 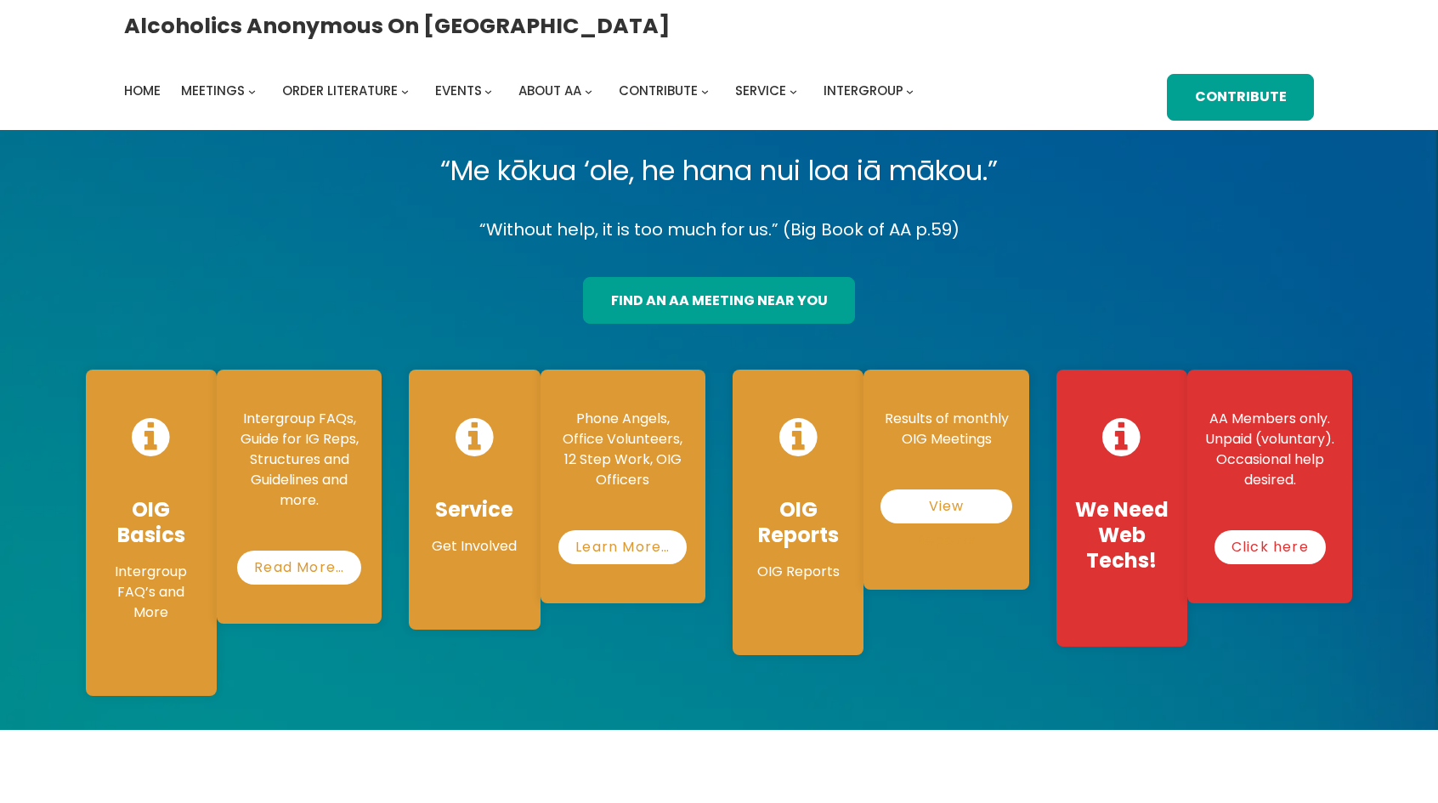 What do you see at coordinates (299, 460) in the screenshot?
I see `p: Intergroup FAQs, Guide for IG Reps, Structures and Guidelines and more.` at bounding box center [299, 460].